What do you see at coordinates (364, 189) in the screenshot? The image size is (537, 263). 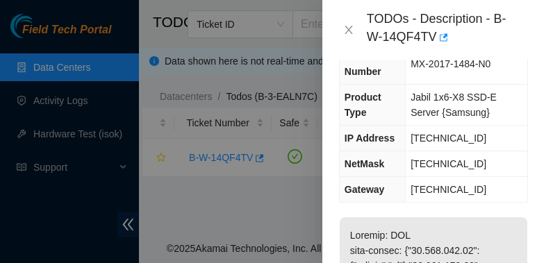 I see `span: Gateway` at bounding box center [364, 189].